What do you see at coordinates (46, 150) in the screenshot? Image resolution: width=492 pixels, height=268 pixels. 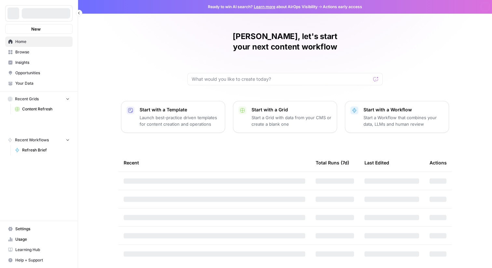 I see `span: Refresh Brief` at bounding box center [46, 150].